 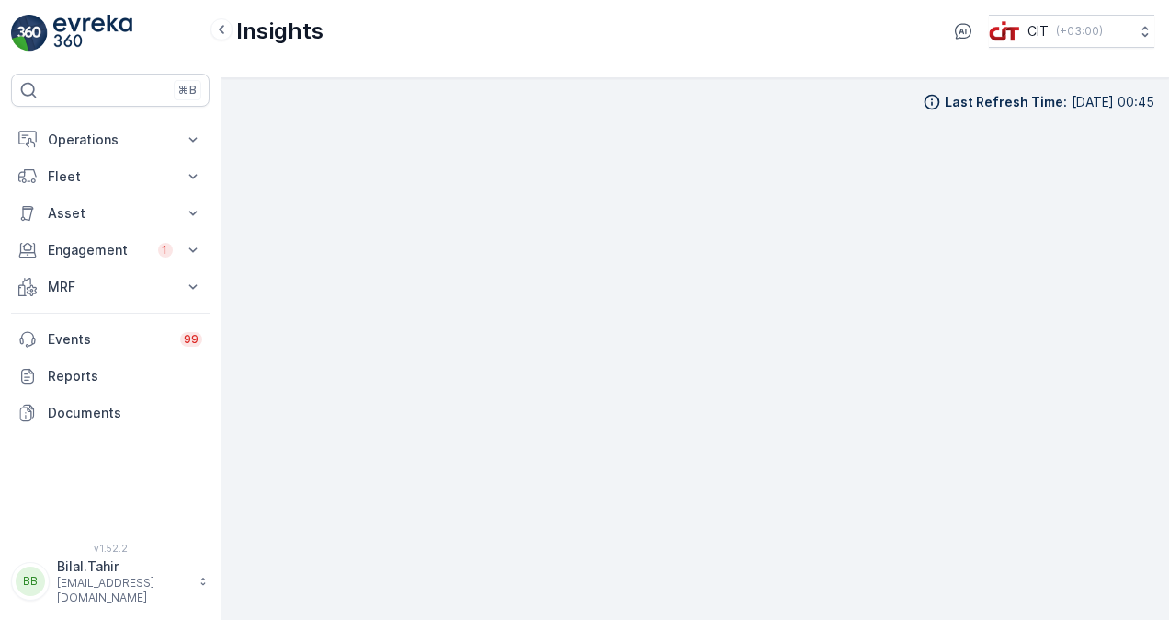 I want to click on p: CIT, so click(x=1038, y=31).